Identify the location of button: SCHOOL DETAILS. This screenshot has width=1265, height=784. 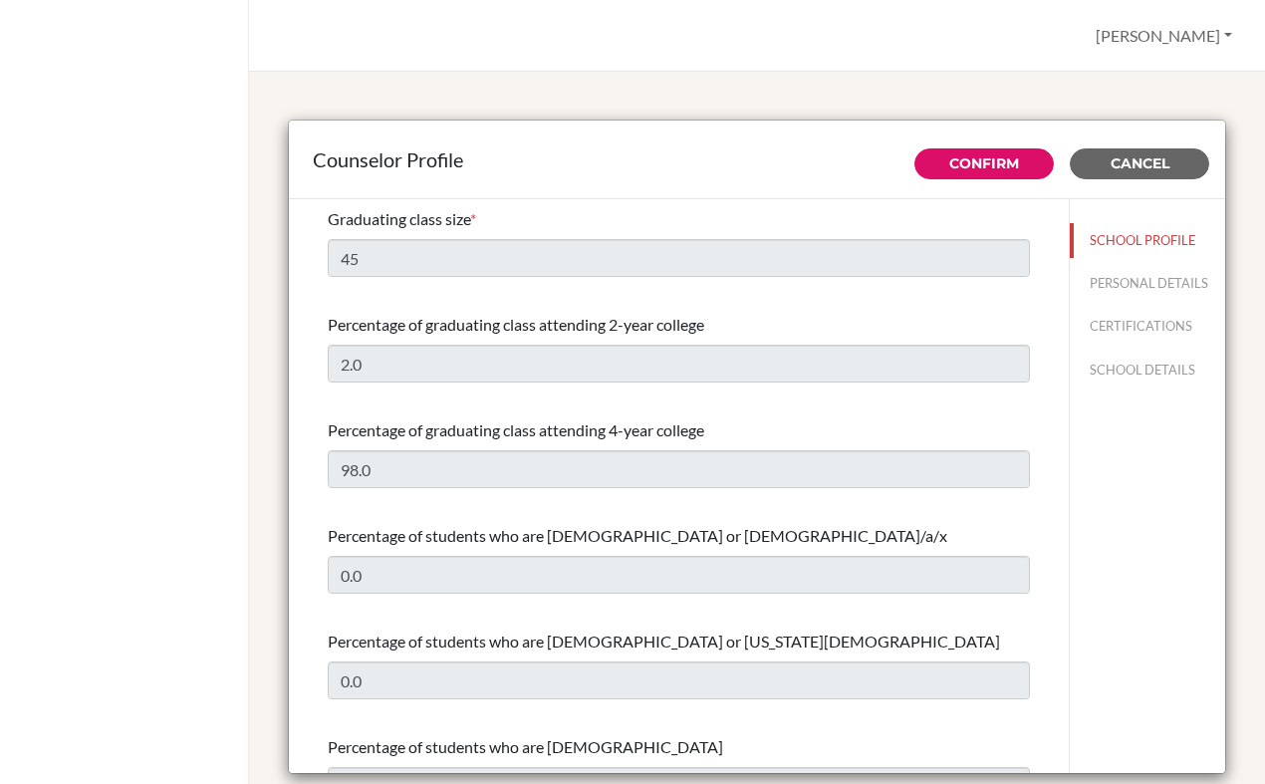
(1147, 369).